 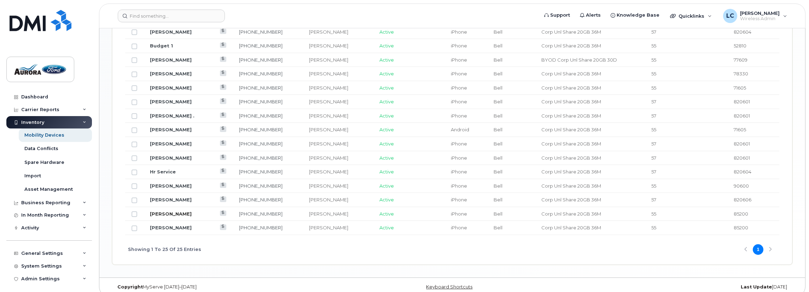 I want to click on span: 90600, so click(x=741, y=186).